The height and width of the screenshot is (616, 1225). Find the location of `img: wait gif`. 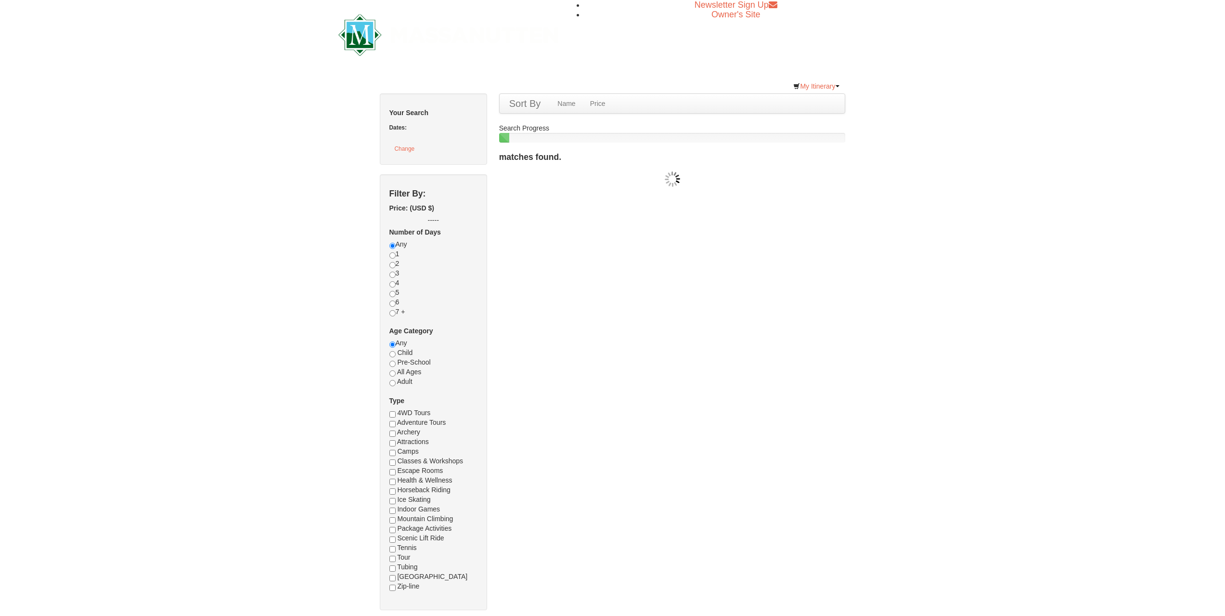

img: wait gif is located at coordinates (673, 179).